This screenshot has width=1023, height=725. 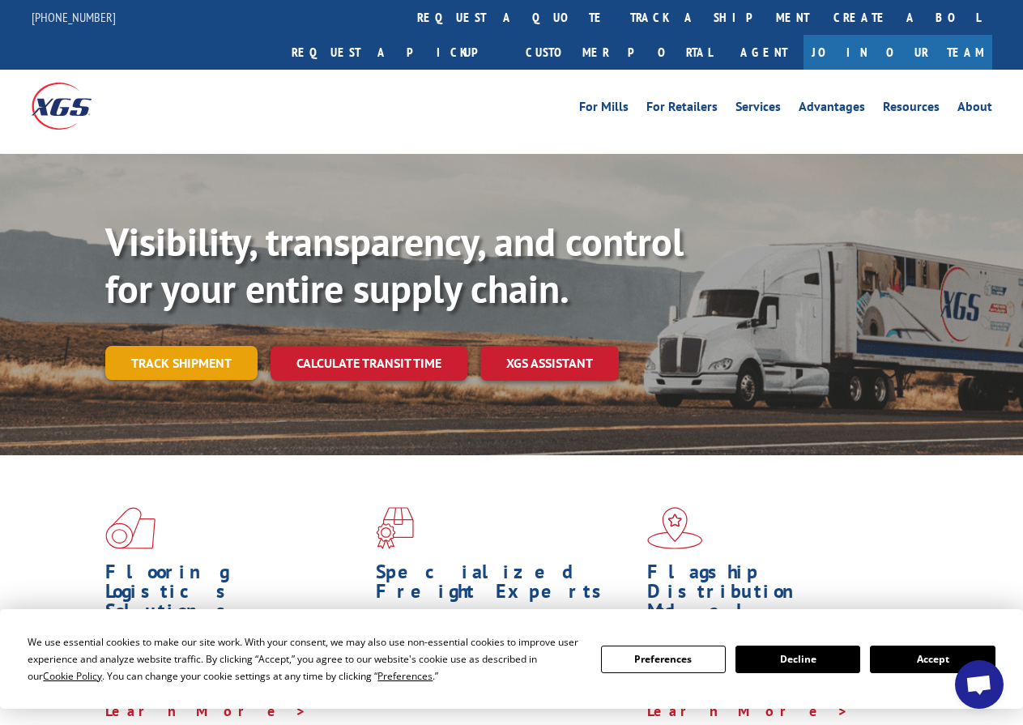 I want to click on a: XGS ASSISTANT, so click(x=549, y=363).